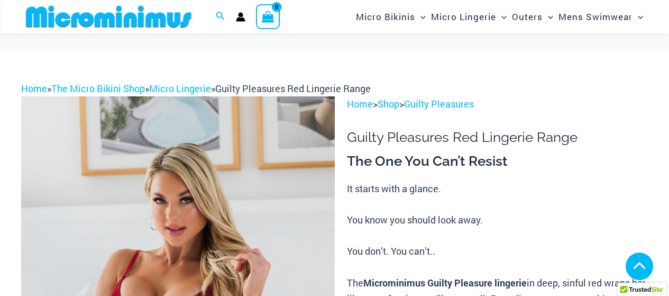 The height and width of the screenshot is (296, 669). I want to click on a: Shop, so click(388, 104).